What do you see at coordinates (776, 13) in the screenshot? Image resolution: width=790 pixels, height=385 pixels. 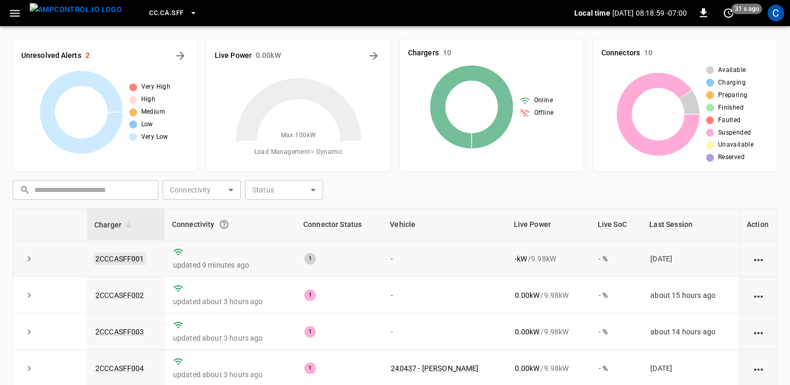 I see `div: profile-icon` at bounding box center [776, 13].